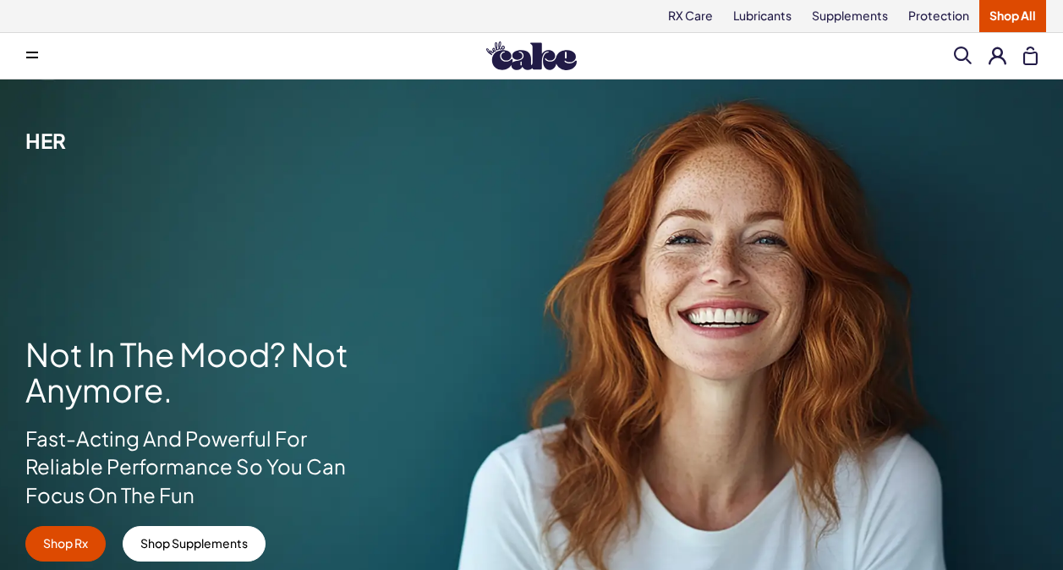 Image resolution: width=1063 pixels, height=570 pixels. I want to click on a: Shop Supplements, so click(194, 544).